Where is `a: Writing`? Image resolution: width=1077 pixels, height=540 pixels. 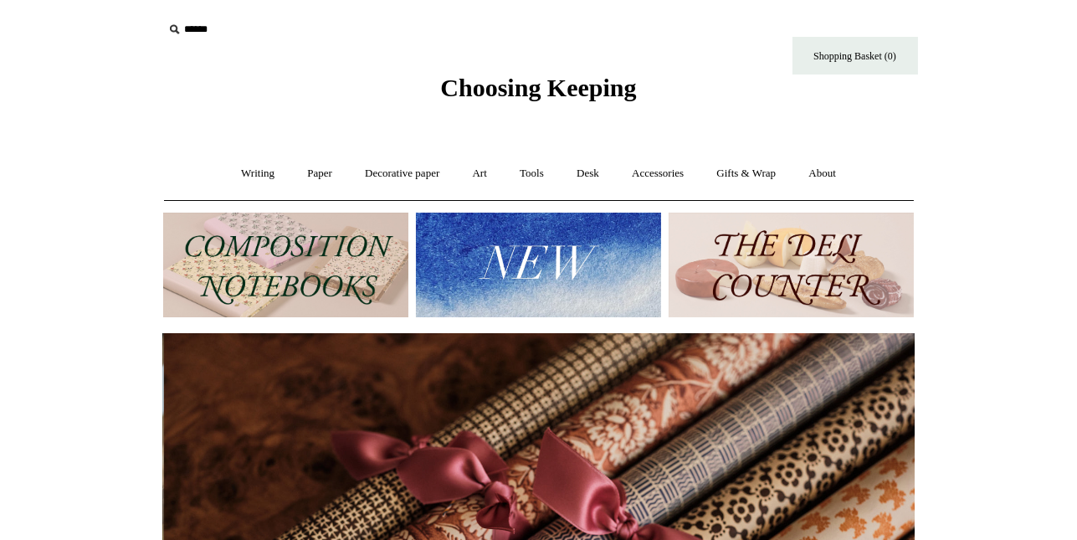 a: Writing is located at coordinates (258, 173).